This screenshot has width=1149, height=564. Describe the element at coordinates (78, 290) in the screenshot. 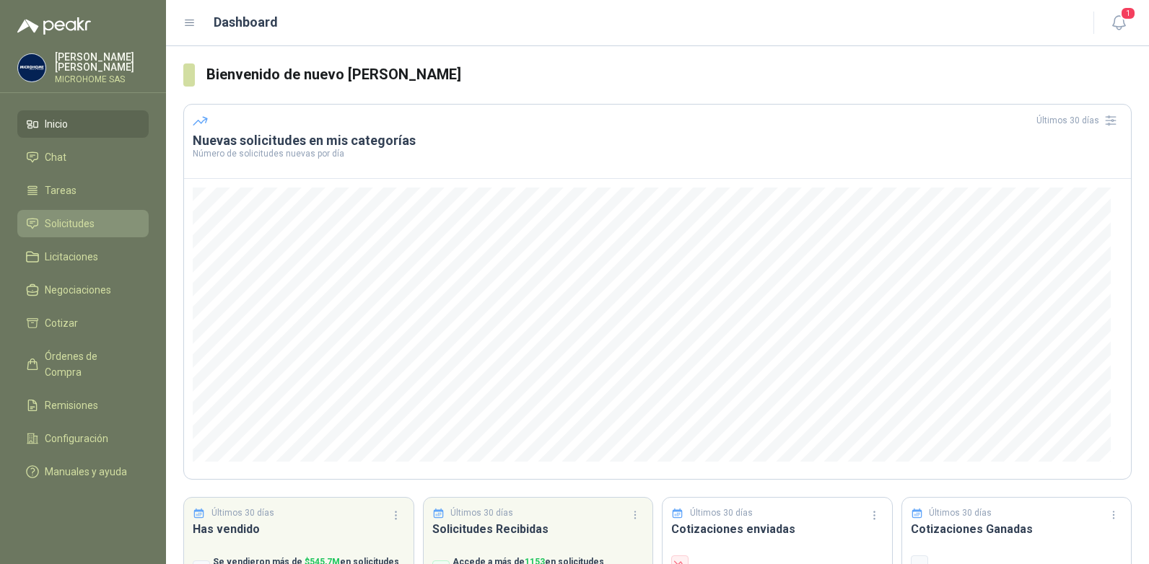

I see `span: Negociaciones` at that location.